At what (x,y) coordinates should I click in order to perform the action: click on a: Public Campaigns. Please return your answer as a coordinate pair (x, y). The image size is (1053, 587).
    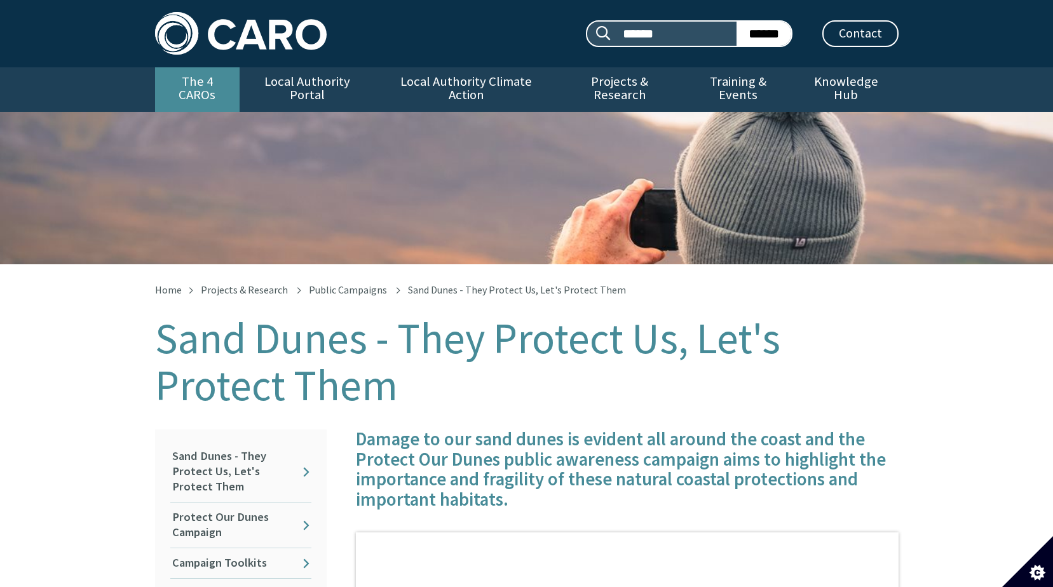
    Looking at the image, I should click on (348, 290).